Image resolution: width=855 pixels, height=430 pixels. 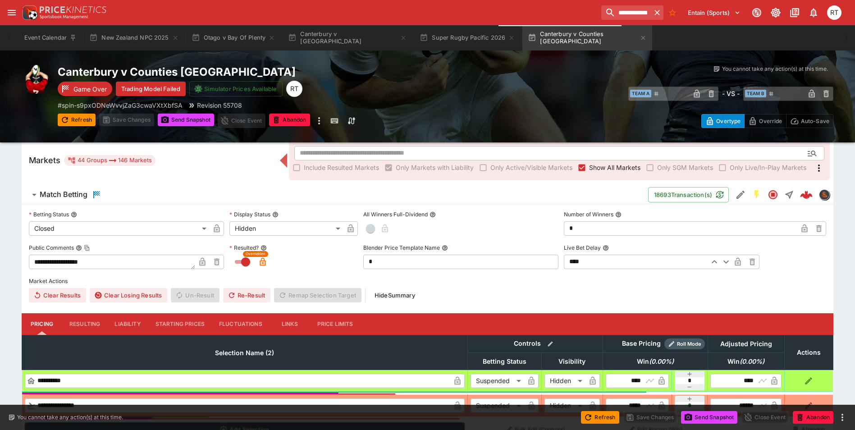 I want to click on p: Display Status, so click(x=250, y=214).